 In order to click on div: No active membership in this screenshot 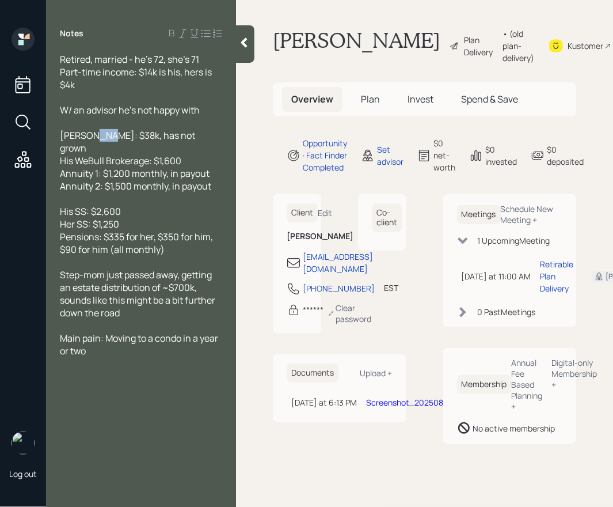, I will do `click(514, 428)`.